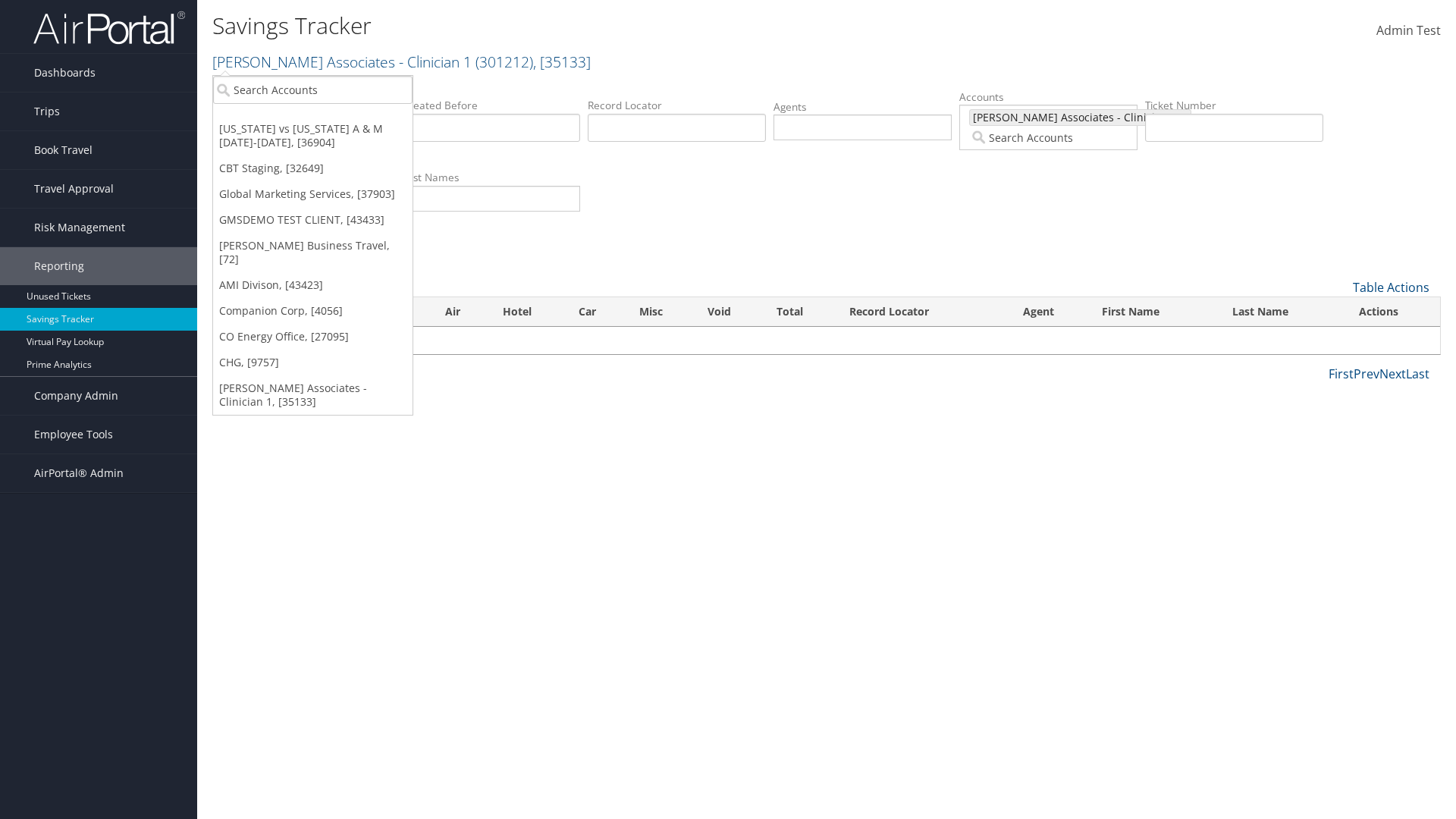  What do you see at coordinates (312, 168) in the screenshot?
I see `a: CBT Staging, [32649]` at bounding box center [312, 168].